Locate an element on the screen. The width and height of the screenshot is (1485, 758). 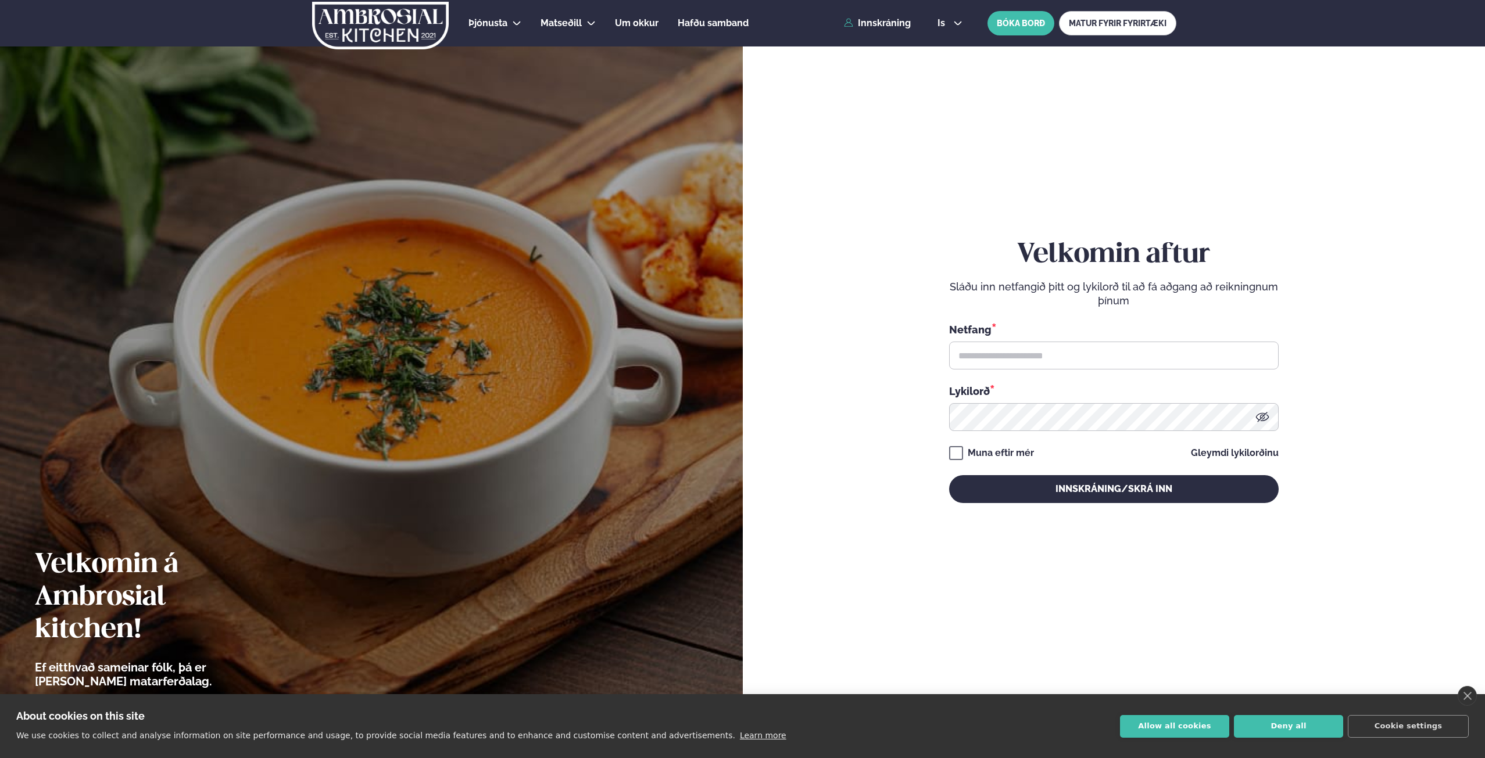
span: Þjónusta is located at coordinates (488, 23).